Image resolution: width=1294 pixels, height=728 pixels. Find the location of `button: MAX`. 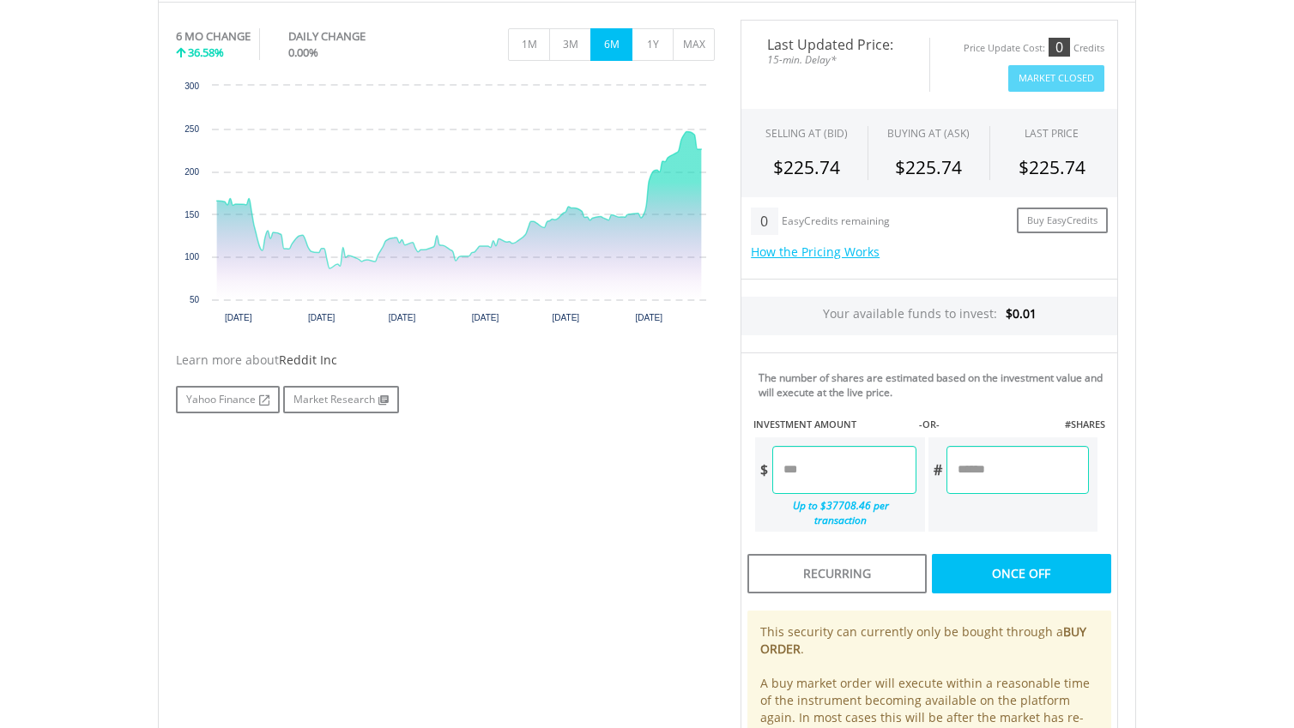

button: MAX is located at coordinates (693, 45).